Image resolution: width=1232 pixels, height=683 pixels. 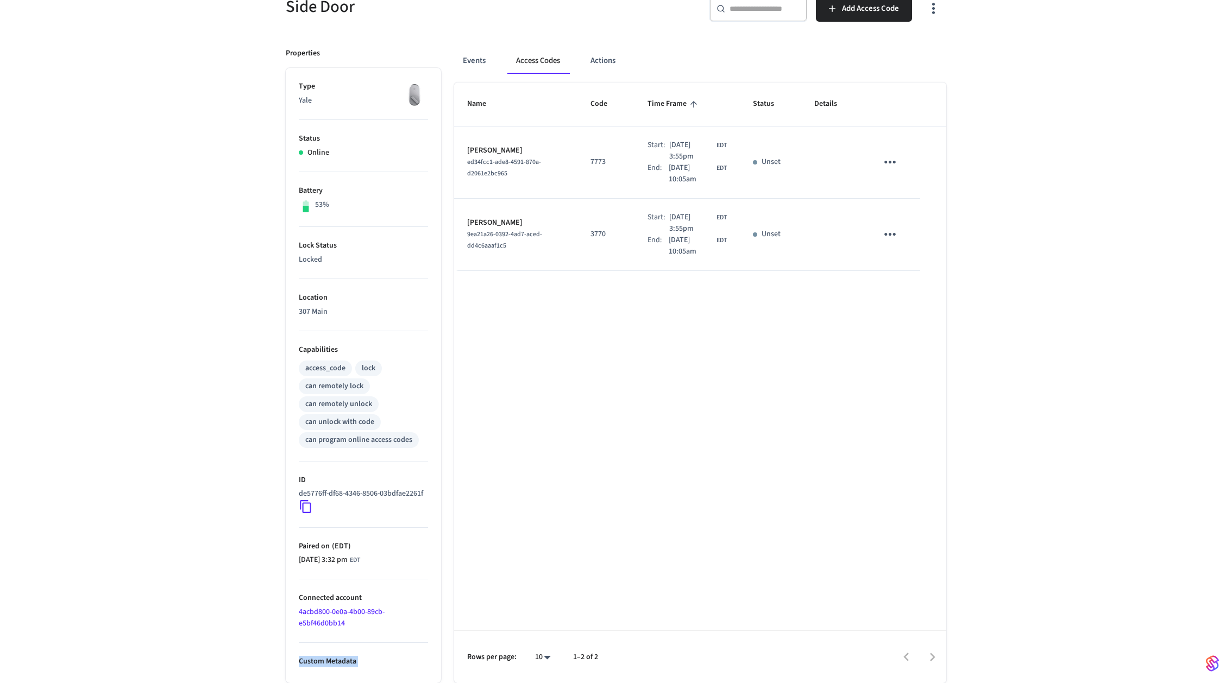 I want to click on div: ant example, so click(x=700, y=61).